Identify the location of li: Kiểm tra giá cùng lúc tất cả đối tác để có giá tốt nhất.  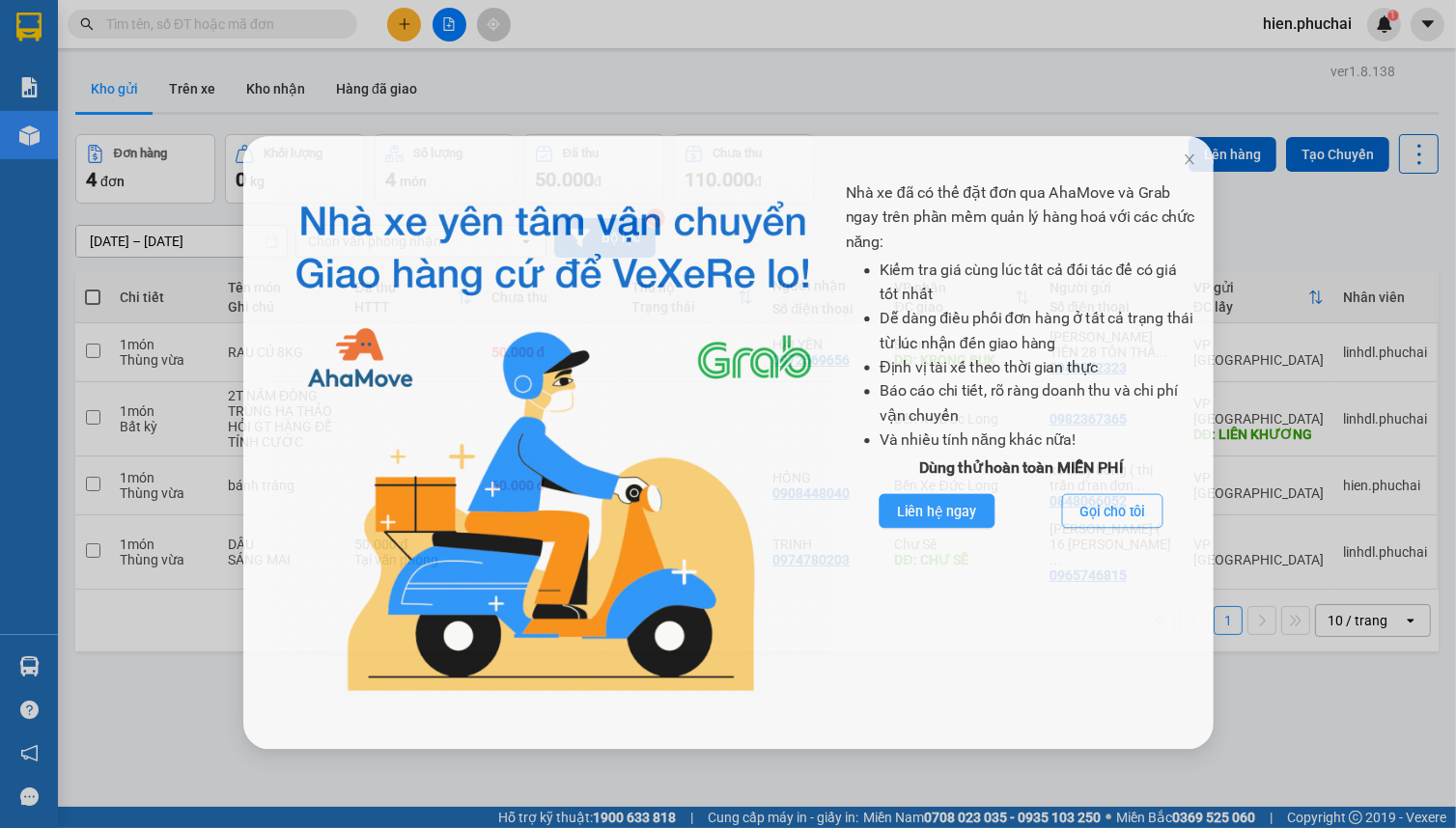
(1076, 261).